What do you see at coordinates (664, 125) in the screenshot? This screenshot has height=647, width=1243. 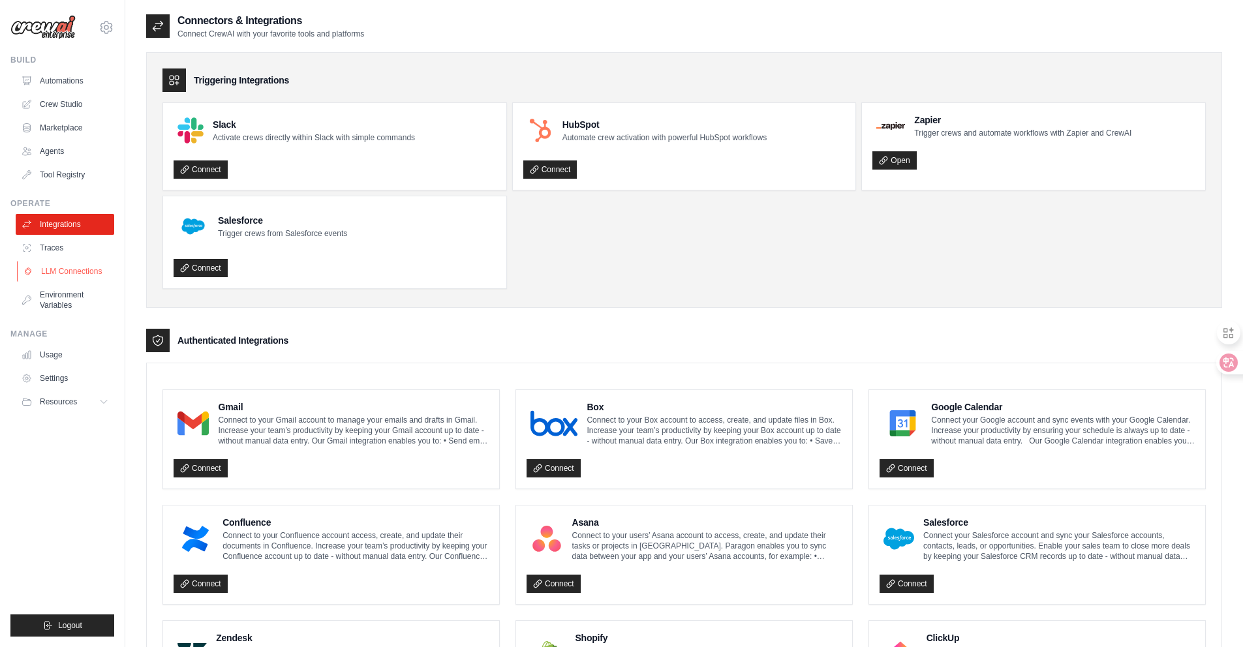 I see `h4: HubSpot` at bounding box center [664, 125].